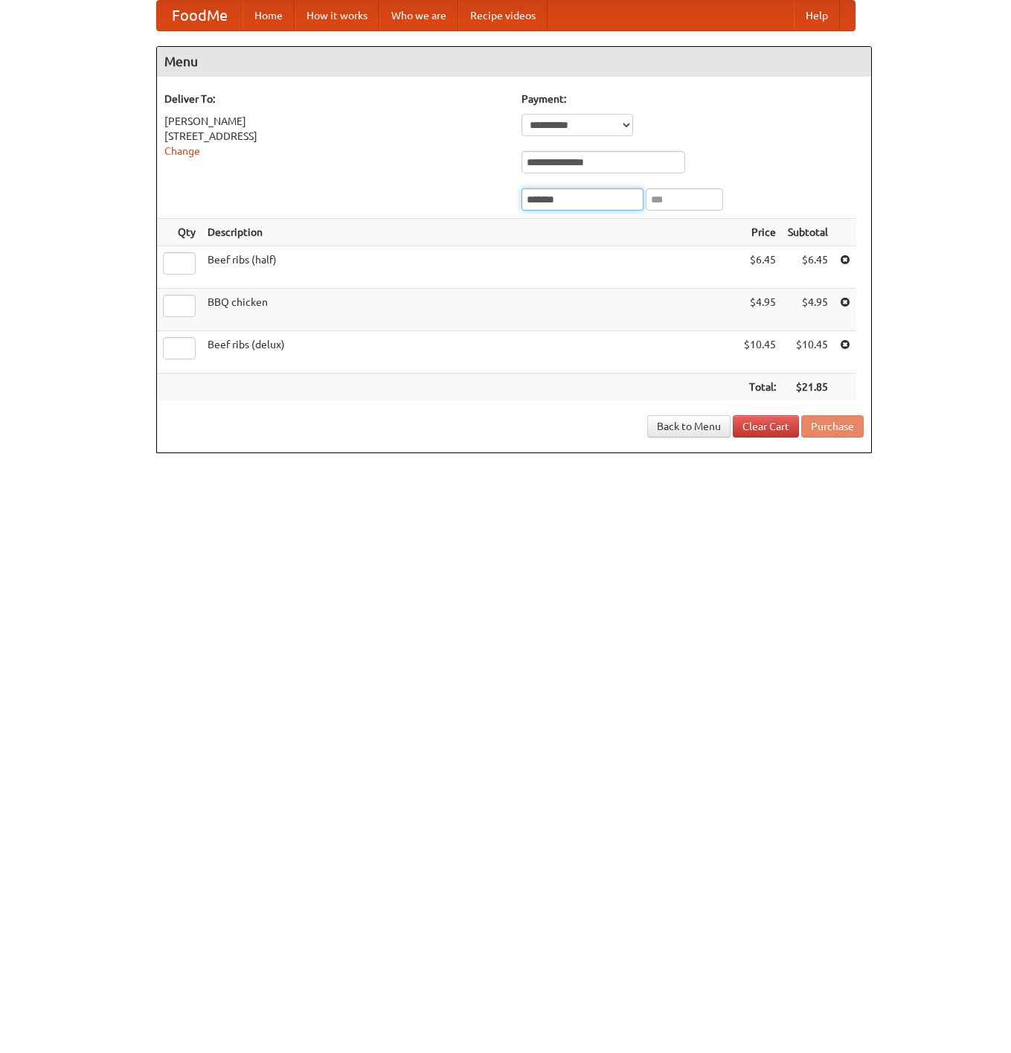 Image resolution: width=1011 pixels, height=1053 pixels. Describe the element at coordinates (833, 426) in the screenshot. I see `button: Purchase` at that location.